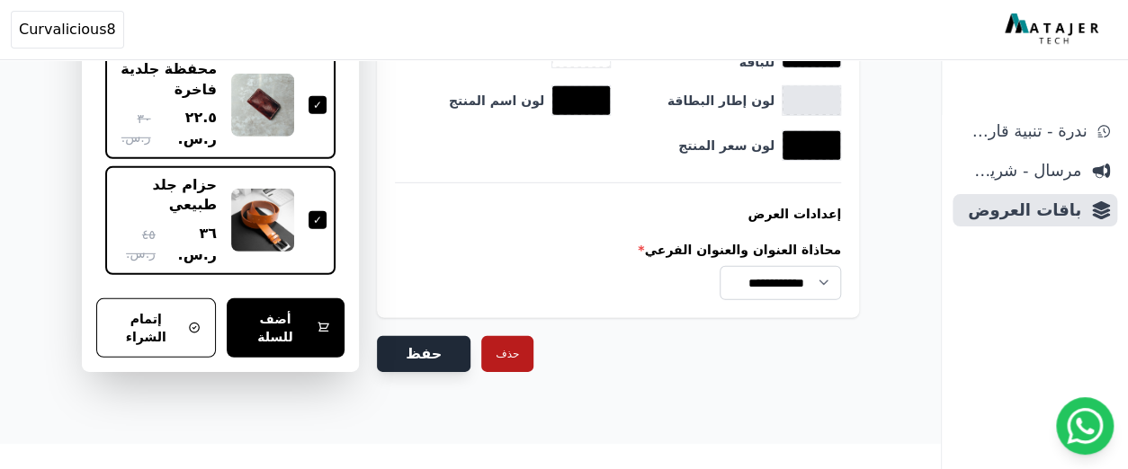 The width and height of the screenshot is (1128, 469). I want to click on span: ٣٠ ر.س., so click(132, 129).